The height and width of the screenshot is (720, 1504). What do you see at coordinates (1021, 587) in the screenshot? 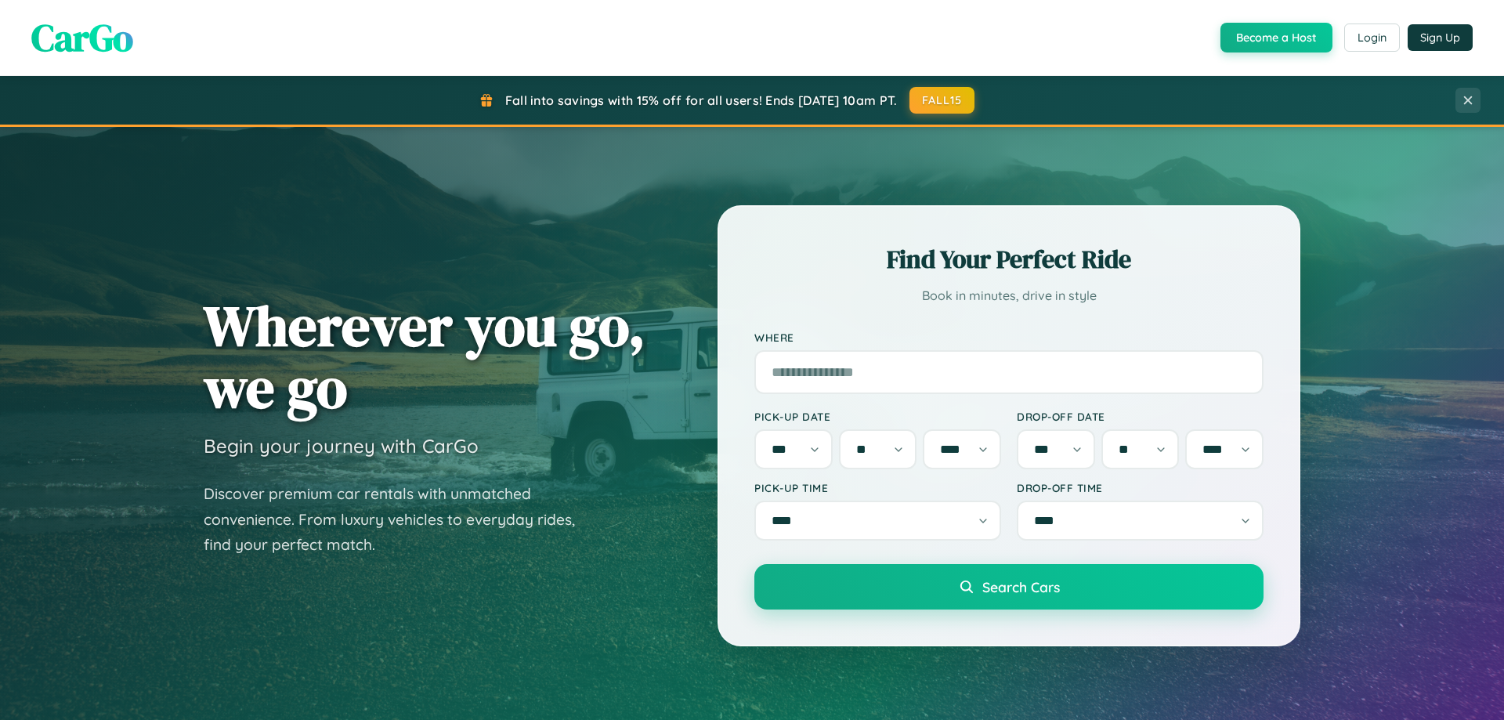
I see `span: Search Cars` at bounding box center [1021, 587].